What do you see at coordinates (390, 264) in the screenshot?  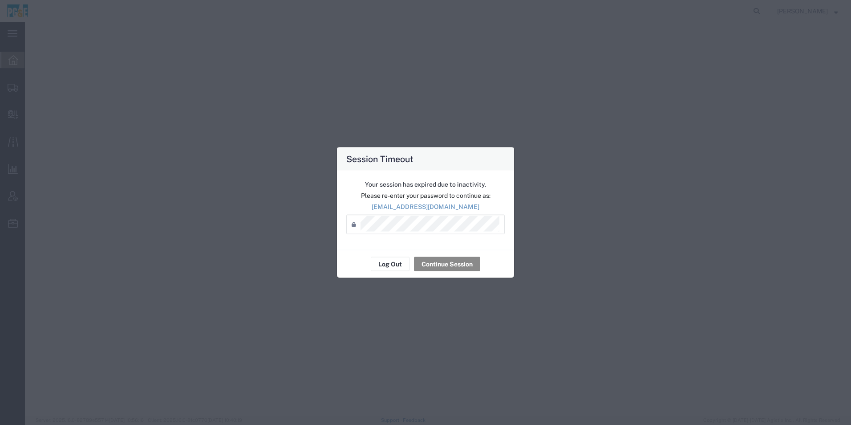 I see `button: Log Out` at bounding box center [390, 264].